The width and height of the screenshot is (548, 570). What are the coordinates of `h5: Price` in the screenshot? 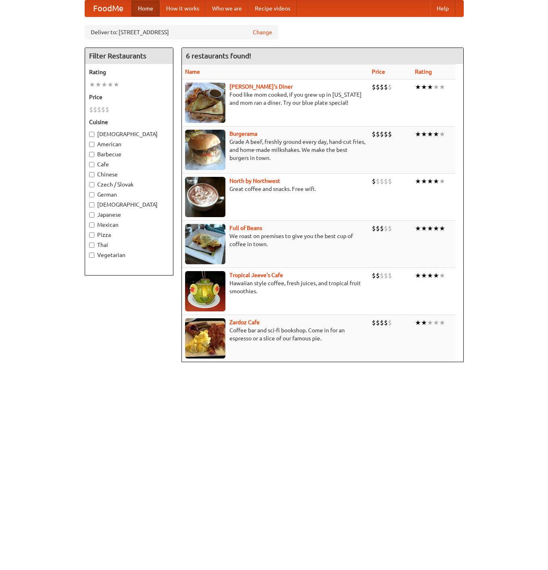 It's located at (129, 97).